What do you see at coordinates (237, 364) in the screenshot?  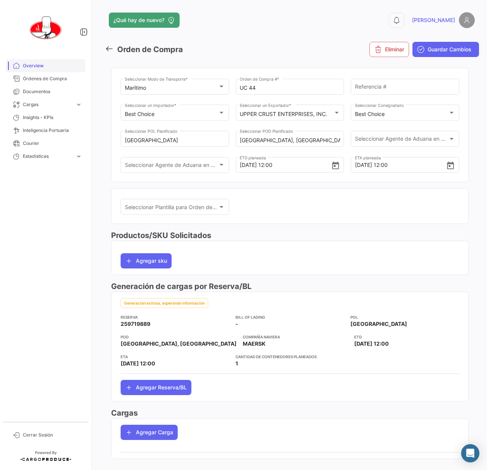 I see `span: 1` at bounding box center [237, 364].